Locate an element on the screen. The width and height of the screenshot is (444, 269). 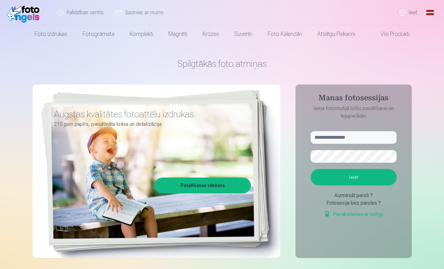
h3: Augstas kvalitātes fotoattēlu izdrukas is located at coordinates (150, 114).